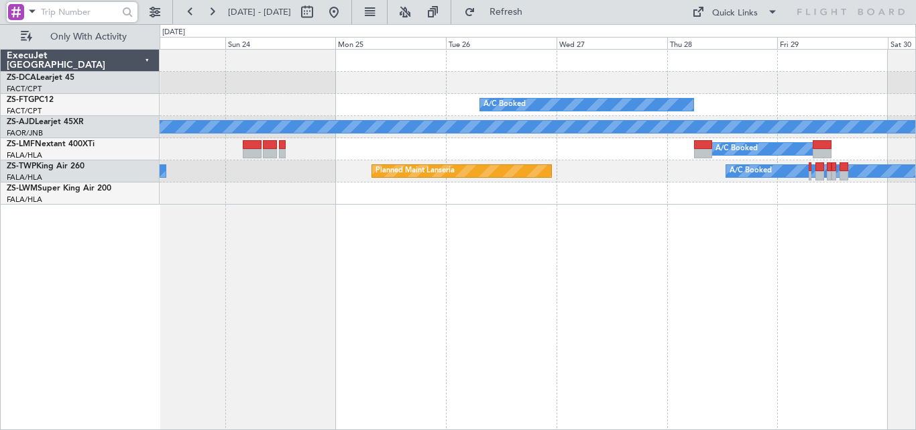  What do you see at coordinates (79, 12) in the screenshot?
I see `input: Trip Number` at bounding box center [79, 12].